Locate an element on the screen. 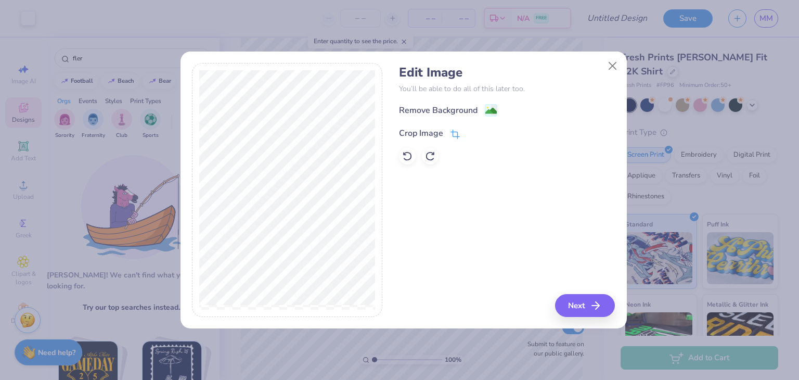 The image size is (799, 380). div: Remove Background is located at coordinates (438, 110).